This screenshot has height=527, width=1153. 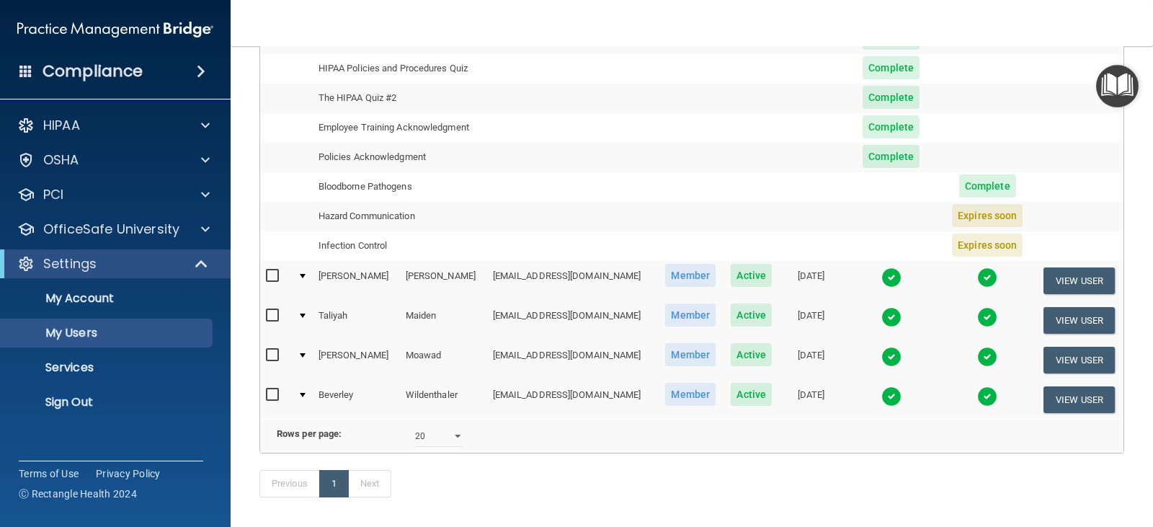 What do you see at coordinates (400, 68) in the screenshot?
I see `td: HIPAA Policies and Procedures Quiz` at bounding box center [400, 68].